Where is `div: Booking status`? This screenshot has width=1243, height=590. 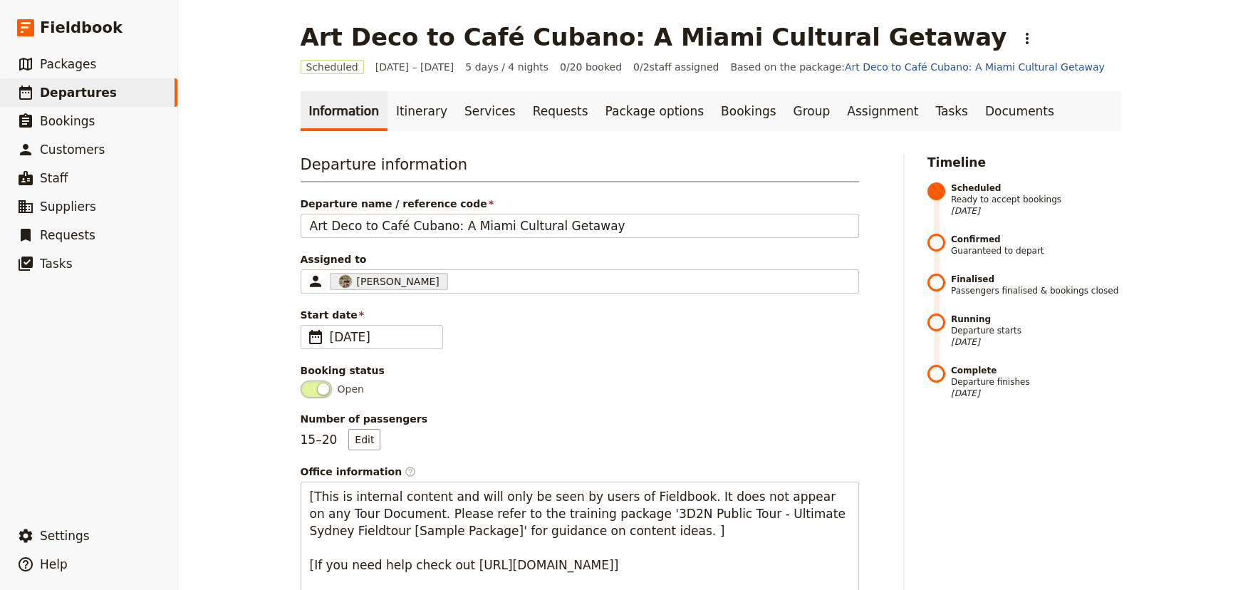 div: Booking status is located at coordinates (580, 370).